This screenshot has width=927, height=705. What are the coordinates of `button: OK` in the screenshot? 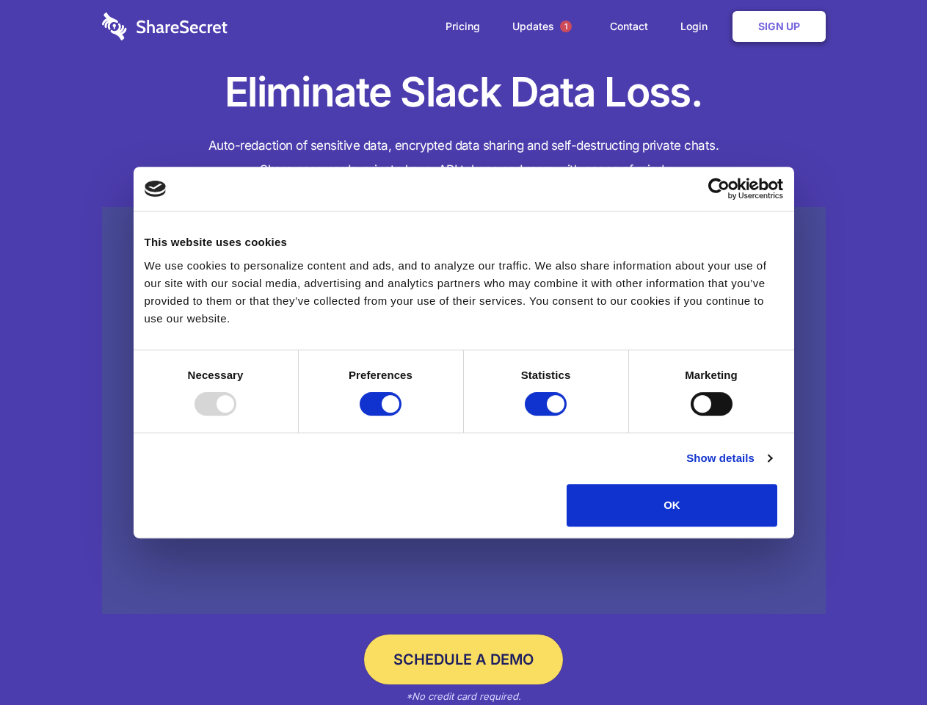 It's located at (672, 505).